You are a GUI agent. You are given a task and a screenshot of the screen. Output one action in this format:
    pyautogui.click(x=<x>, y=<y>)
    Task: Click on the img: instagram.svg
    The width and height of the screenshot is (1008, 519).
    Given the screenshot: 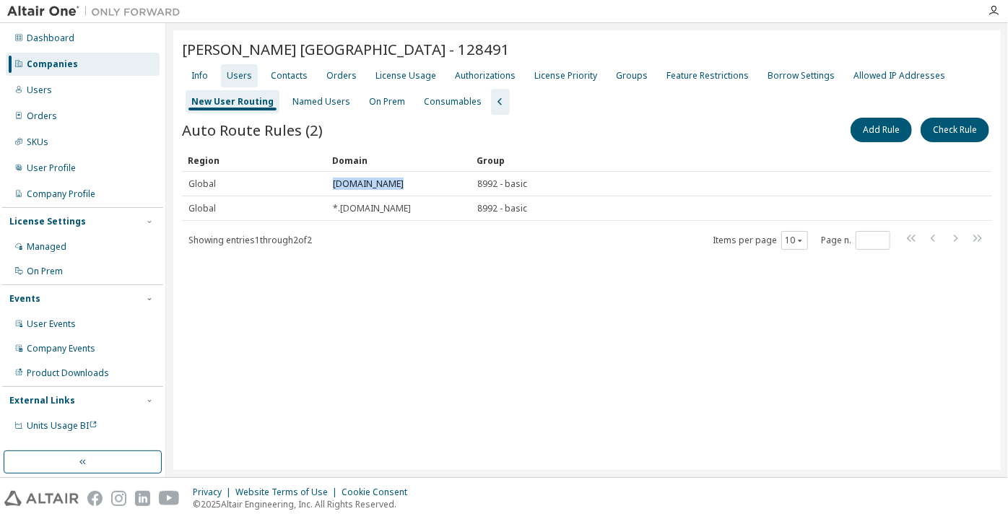 What is the action you would take?
    pyautogui.click(x=118, y=498)
    